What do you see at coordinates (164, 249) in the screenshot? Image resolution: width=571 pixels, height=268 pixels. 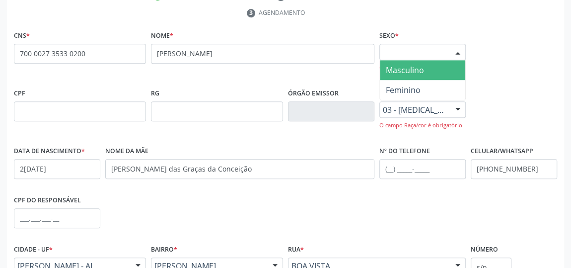 I see `label: Bairro` at bounding box center [164, 249].